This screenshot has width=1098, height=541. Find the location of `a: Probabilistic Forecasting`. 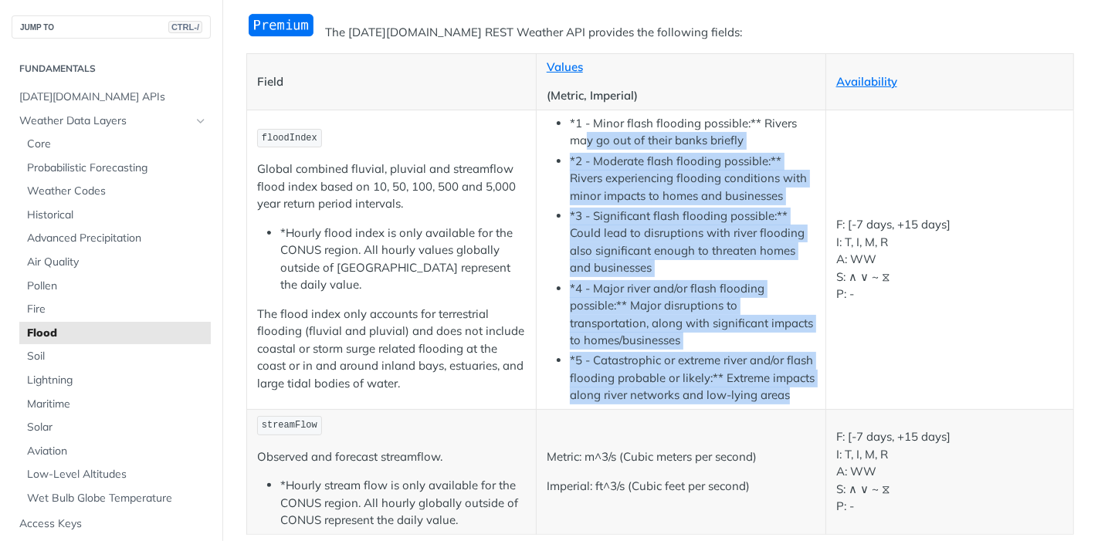

a: Probabilistic Forecasting is located at coordinates (115, 168).